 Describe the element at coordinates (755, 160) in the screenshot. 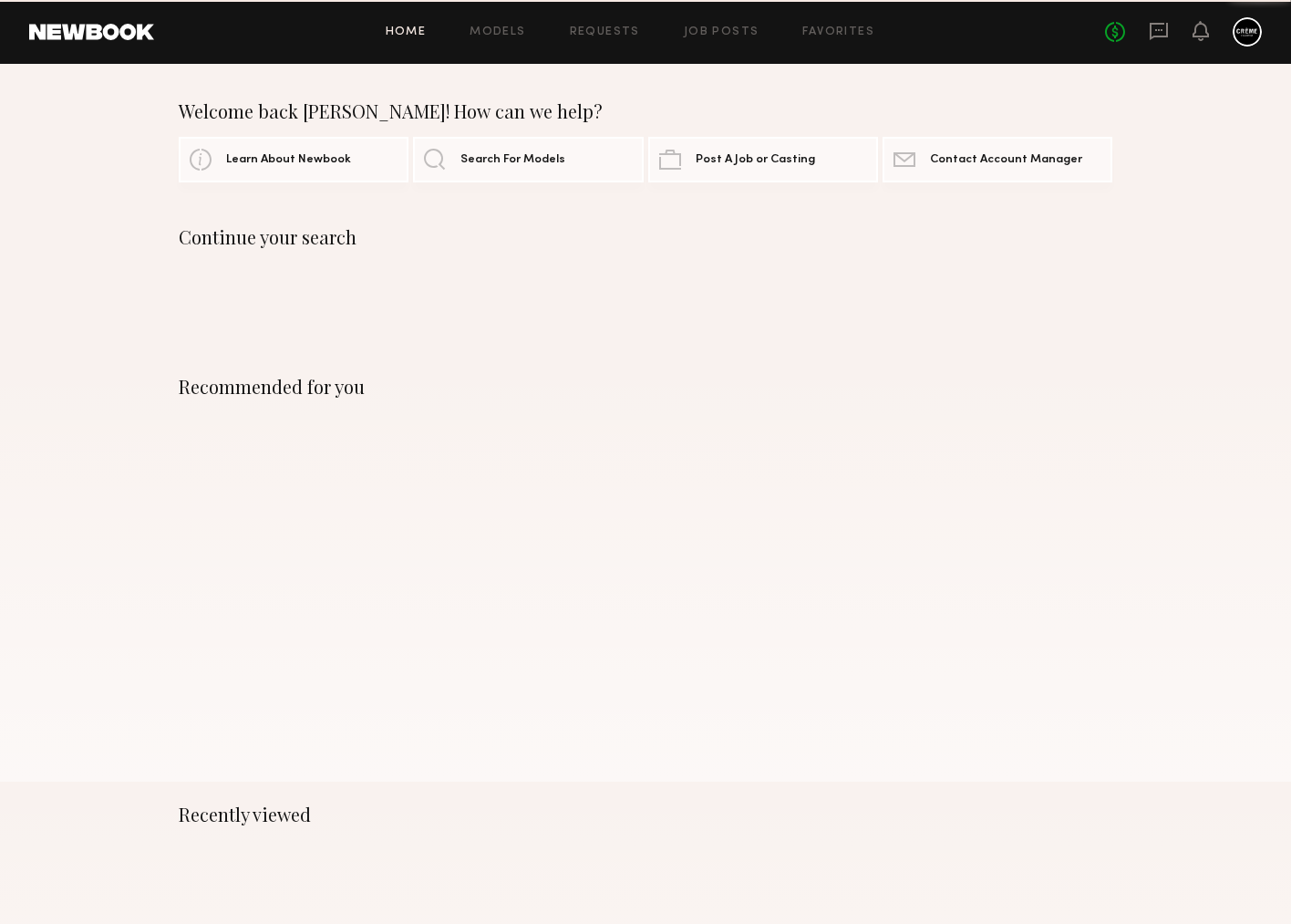

I see `span: Post A Job or Casting` at that location.